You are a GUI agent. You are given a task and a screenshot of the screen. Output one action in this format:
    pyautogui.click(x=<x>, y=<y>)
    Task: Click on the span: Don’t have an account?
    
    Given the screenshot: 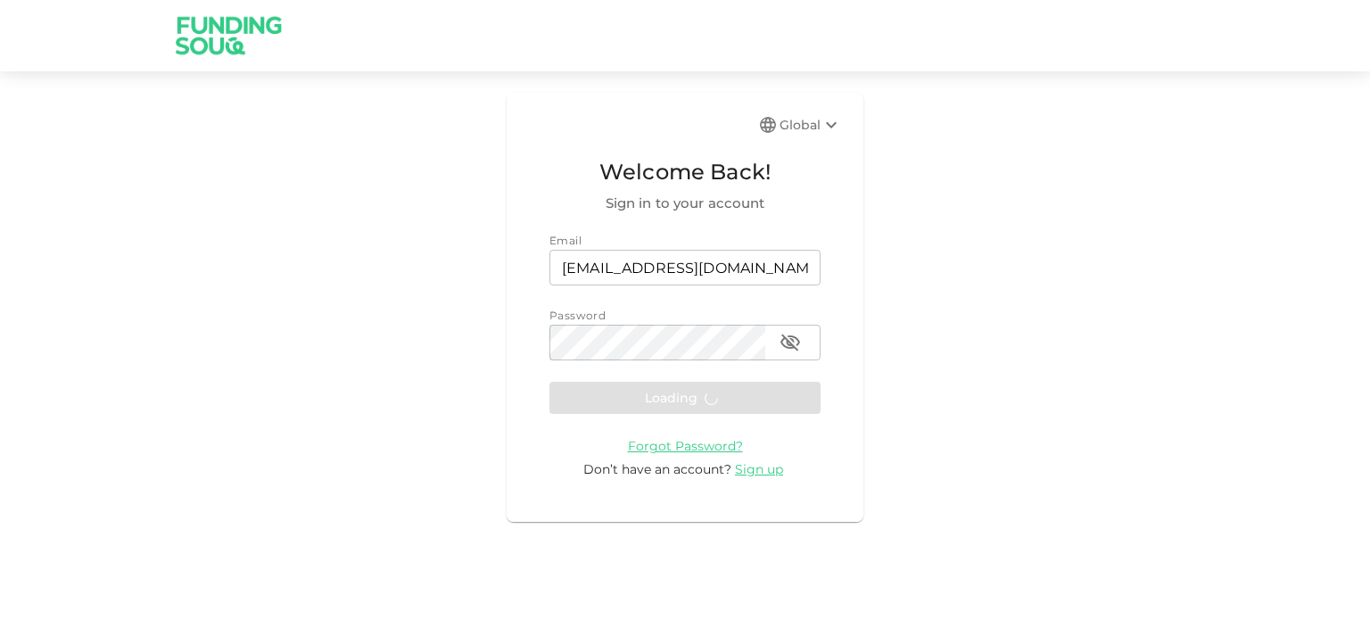 What is the action you would take?
    pyautogui.click(x=657, y=469)
    